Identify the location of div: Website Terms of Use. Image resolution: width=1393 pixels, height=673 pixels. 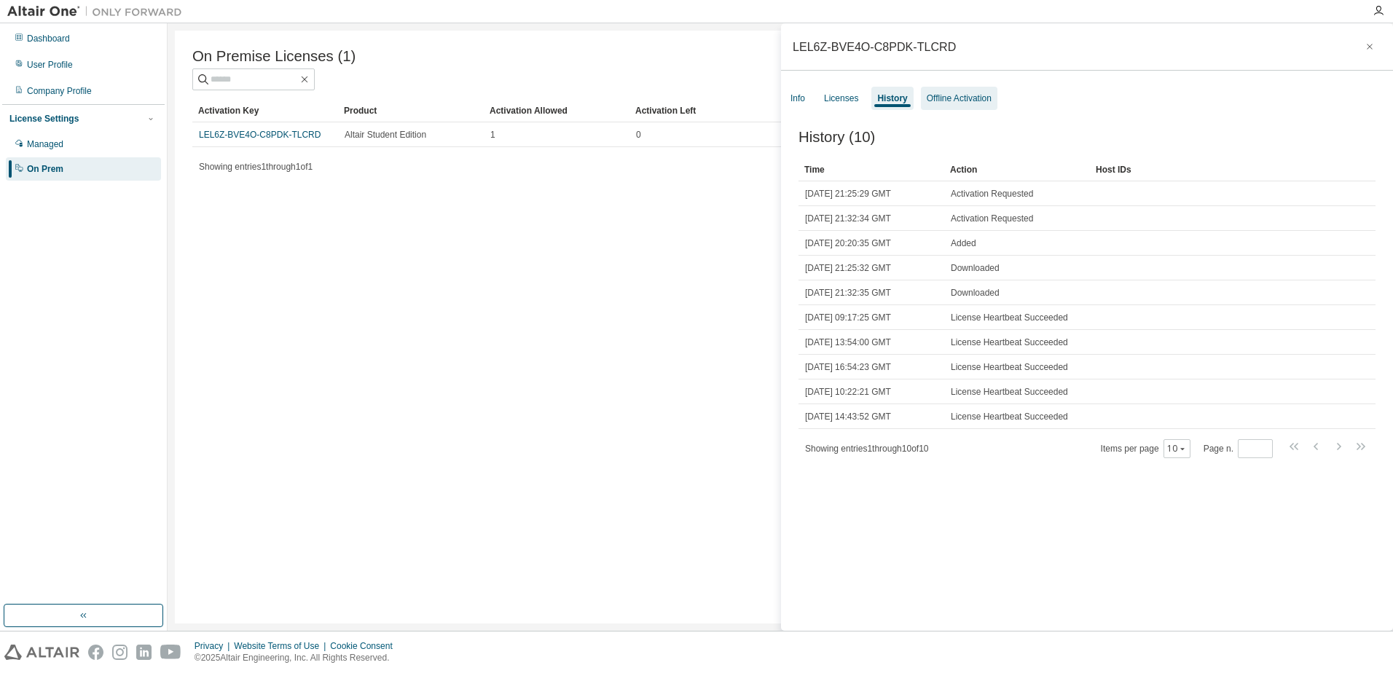
(282, 646).